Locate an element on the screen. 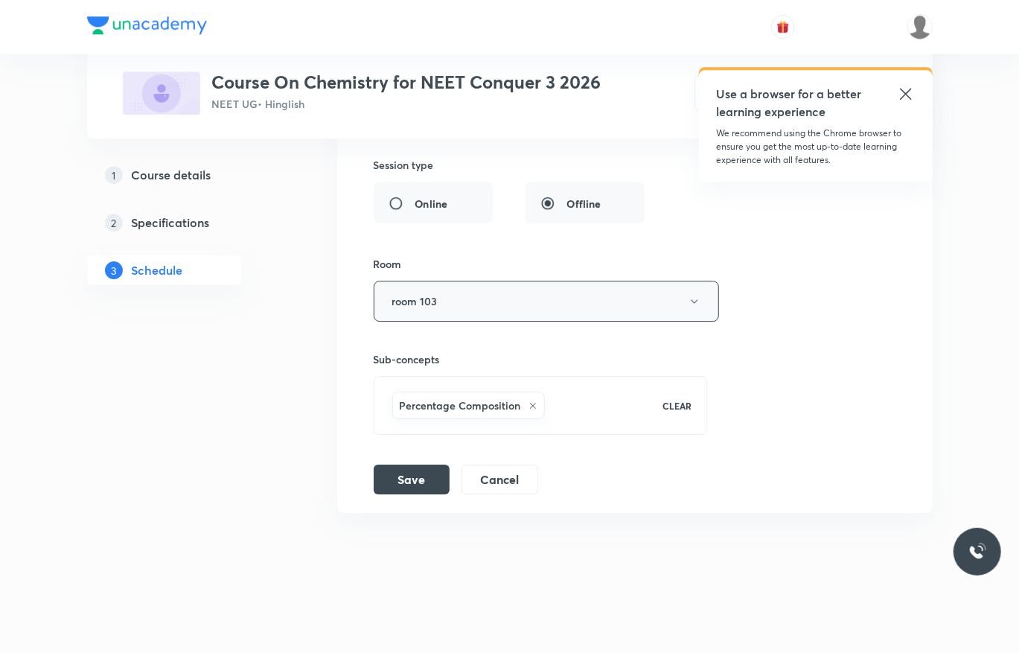 Image resolution: width=1019 pixels, height=653 pixels. p: 3 is located at coordinates (114, 270).